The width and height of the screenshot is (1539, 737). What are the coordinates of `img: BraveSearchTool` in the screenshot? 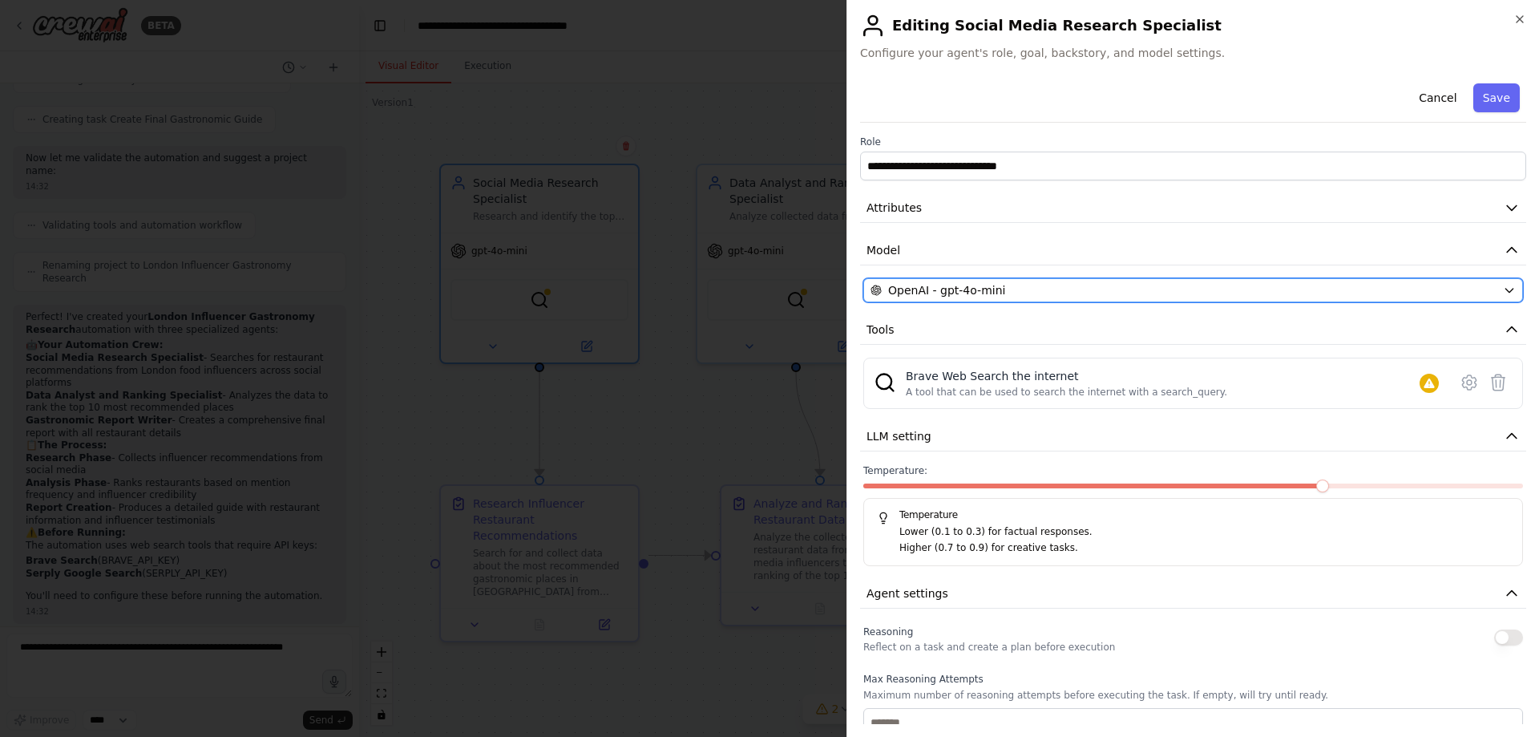 It's located at (885, 382).